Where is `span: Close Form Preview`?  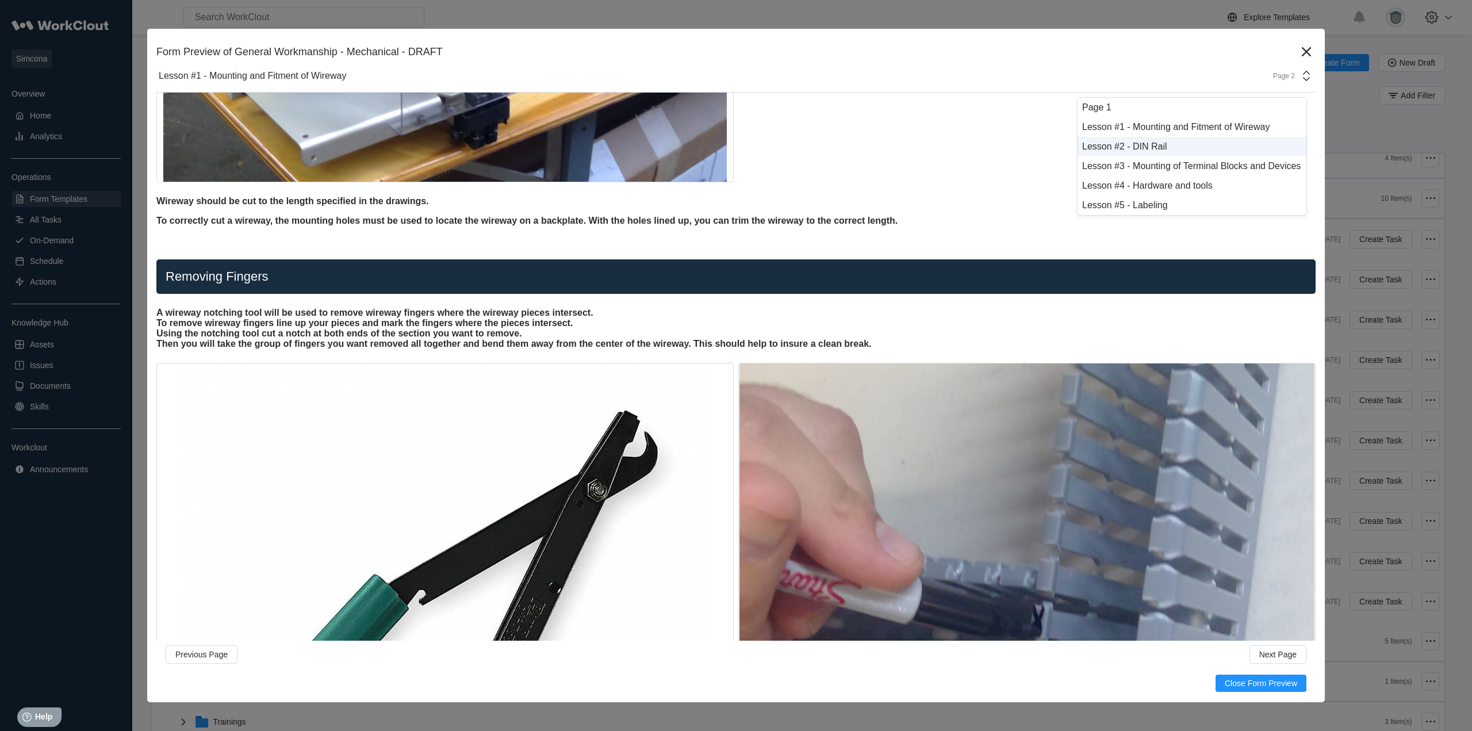
span: Close Form Preview is located at coordinates (1261, 683).